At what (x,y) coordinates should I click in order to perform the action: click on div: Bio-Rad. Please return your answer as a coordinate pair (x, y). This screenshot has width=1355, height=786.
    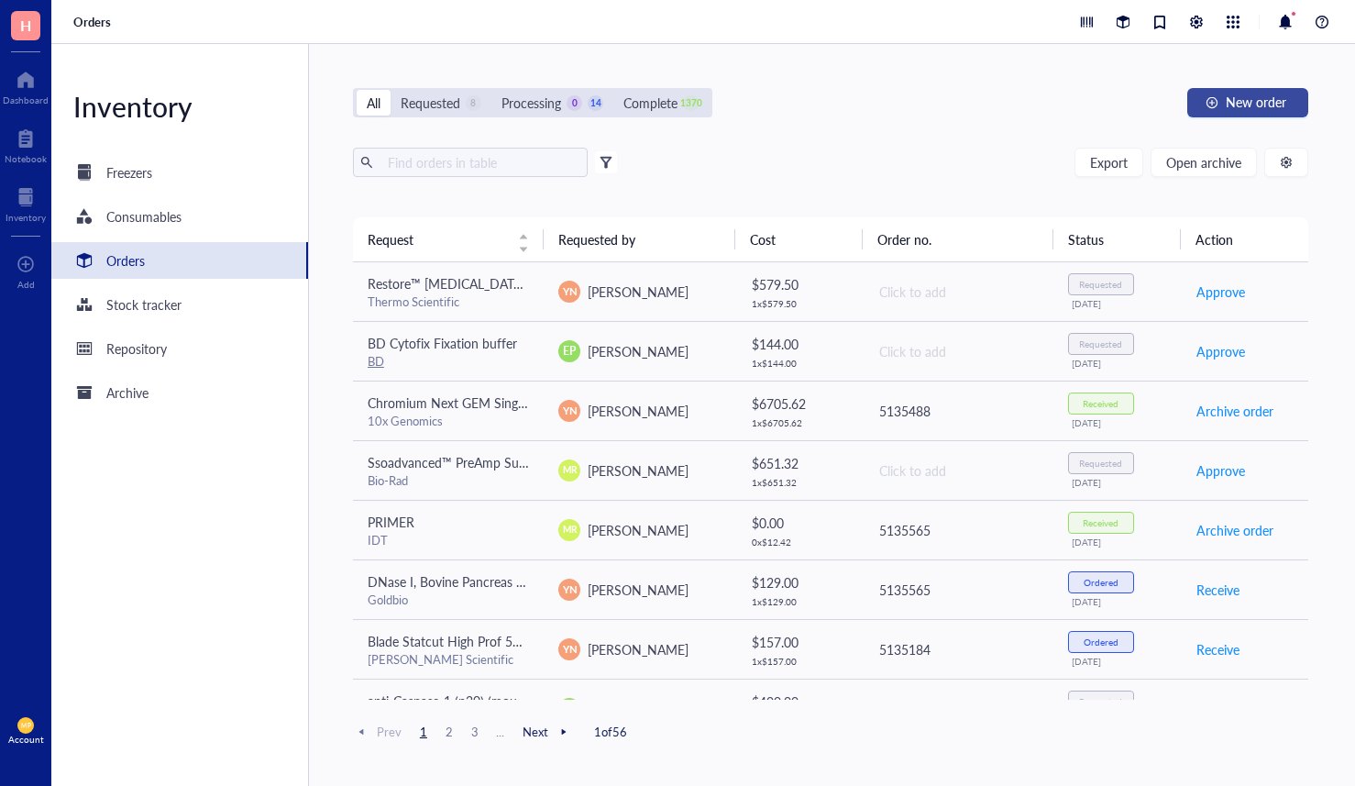
    Looking at the image, I should click on (448, 480).